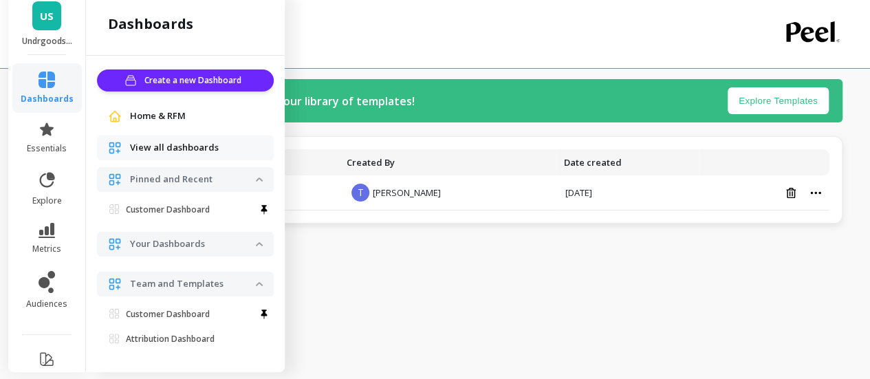  What do you see at coordinates (193, 244) in the screenshot?
I see `p: Your Dashboards` at bounding box center [193, 244].